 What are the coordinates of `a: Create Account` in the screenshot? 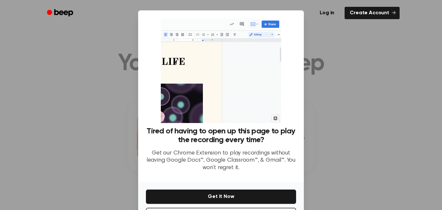 It's located at (373, 13).